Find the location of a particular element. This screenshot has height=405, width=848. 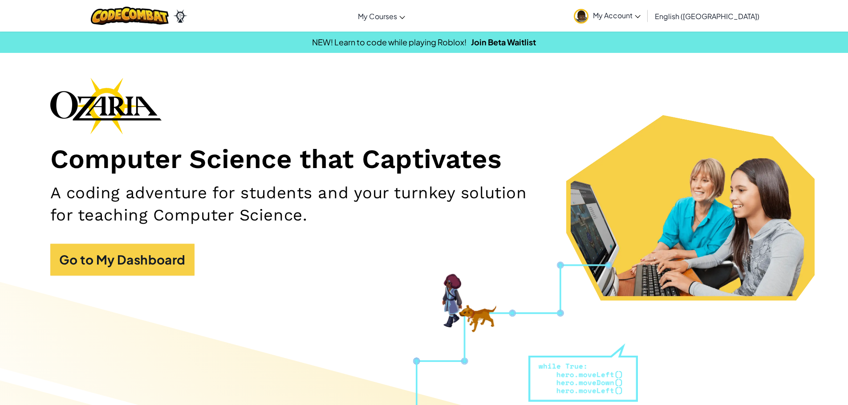

span: NEW! Learn to code while playing Roblox! is located at coordinates (389, 42).